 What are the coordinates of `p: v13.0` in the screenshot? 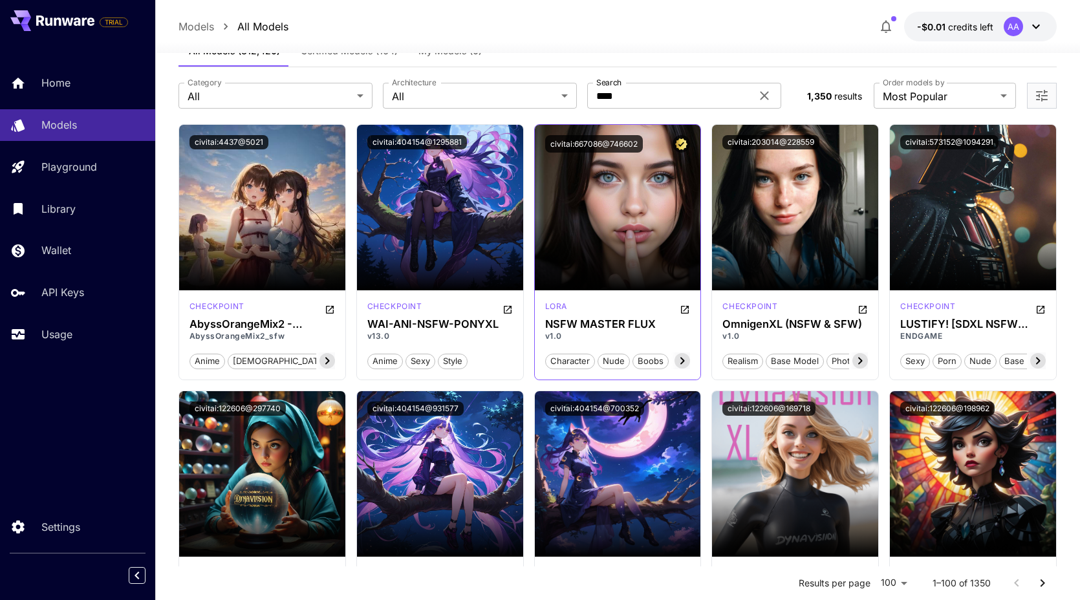 It's located at (440, 336).